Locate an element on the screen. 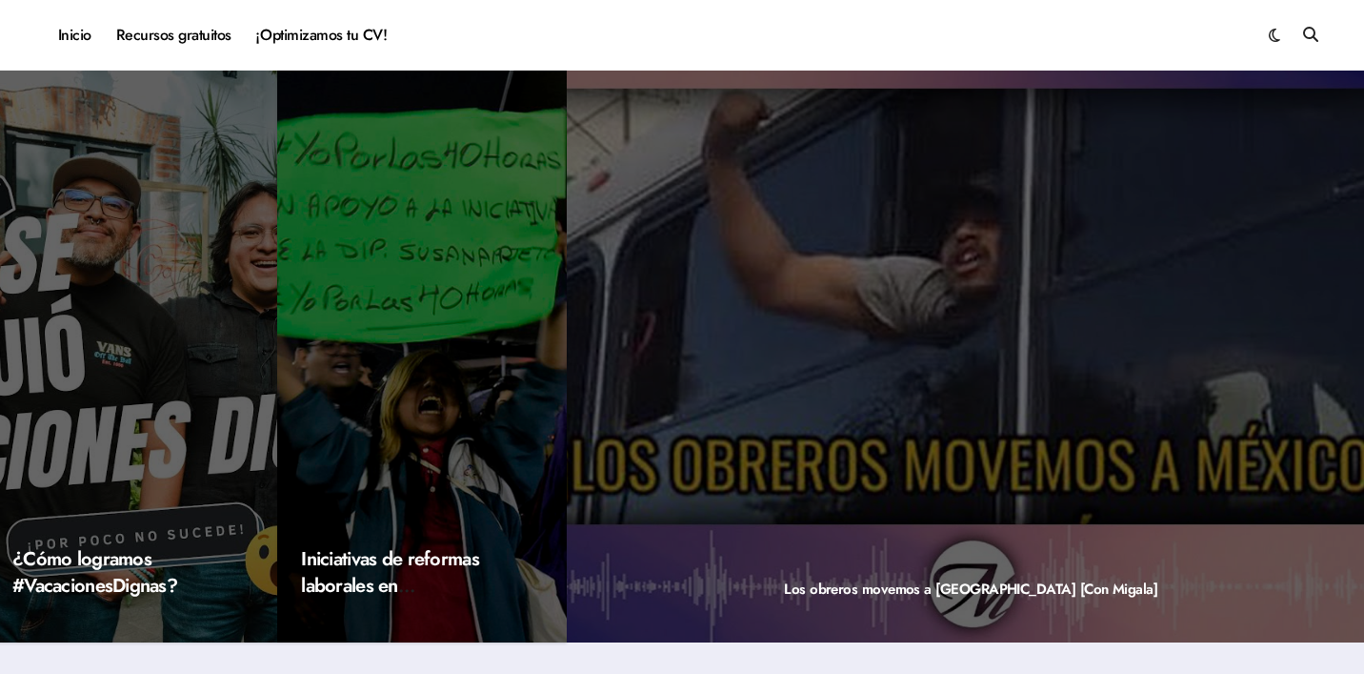  a: ¡Optimizamos tu CV! is located at coordinates (321, 35).